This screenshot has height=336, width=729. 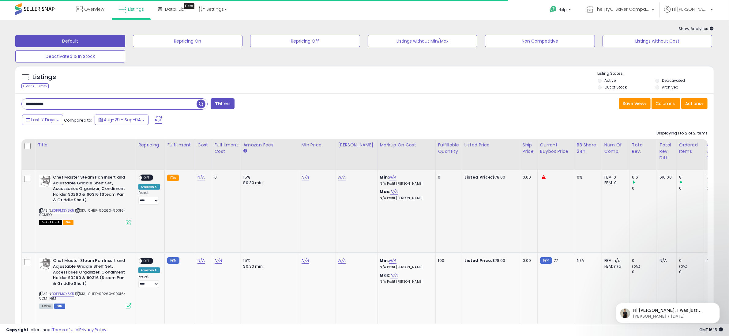 I want to click on span: | SKU: CHEF-90260-90316-COM-FBM, so click(x=82, y=296).